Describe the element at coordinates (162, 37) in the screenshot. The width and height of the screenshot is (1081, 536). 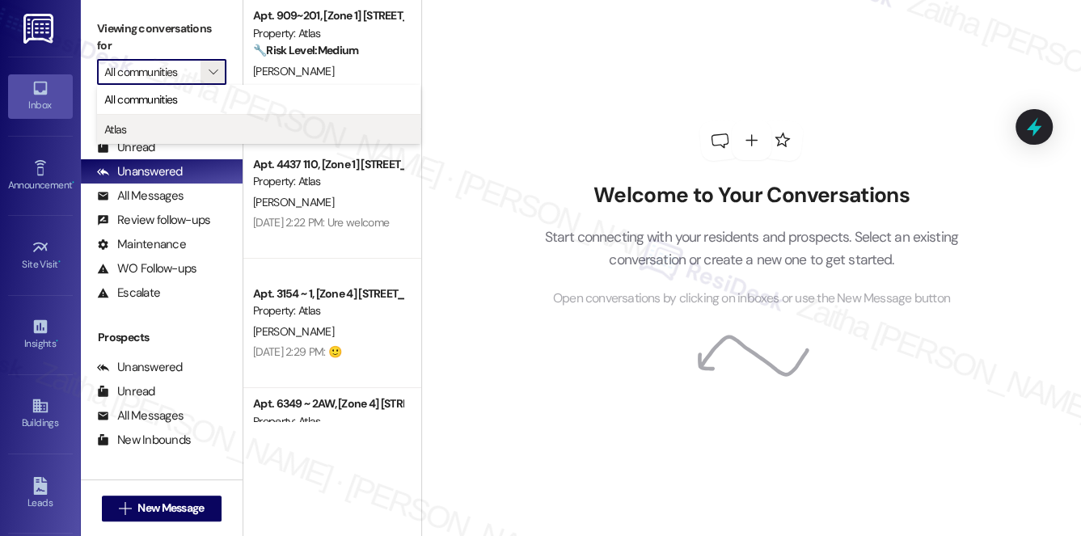
I see `label: Viewing conversations for` at that location.